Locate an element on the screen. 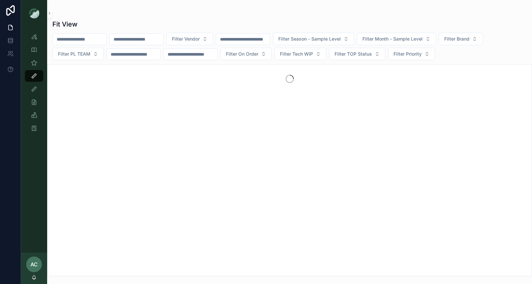 Image resolution: width=532 pixels, height=284 pixels. span: Filter Tech WIP is located at coordinates (296, 54).